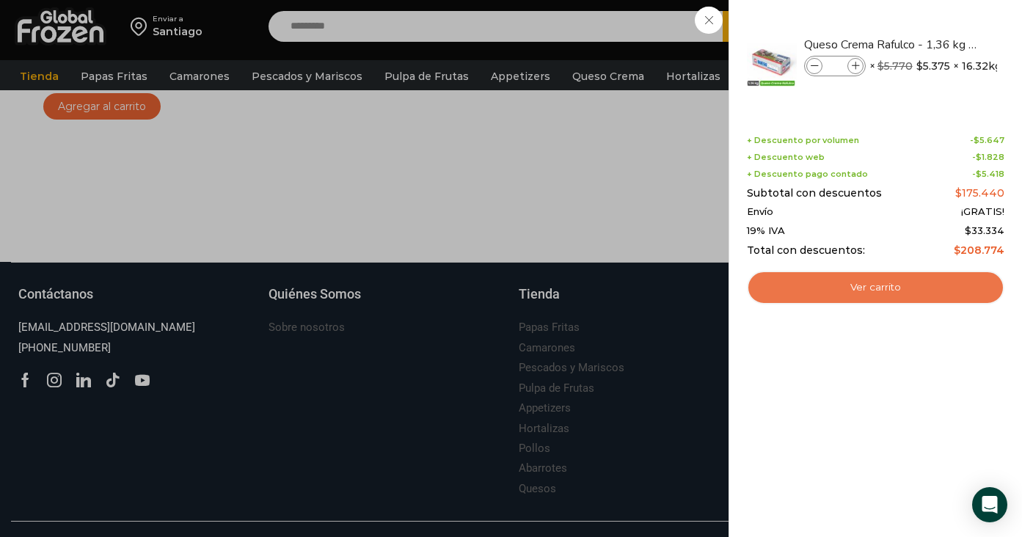  I want to click on span: 19% IVA, so click(766, 231).